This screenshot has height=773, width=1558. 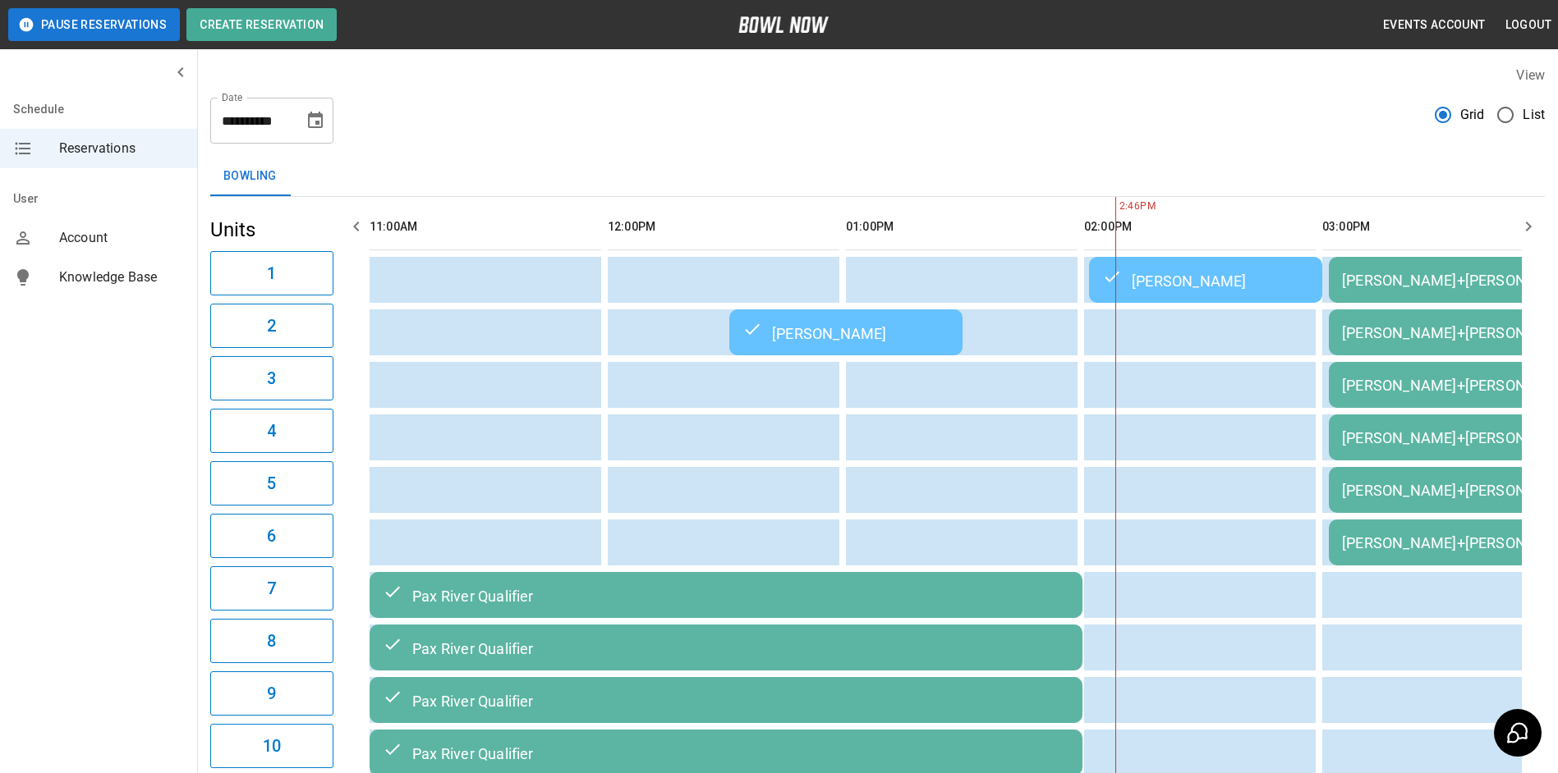 I want to click on h6: 8, so click(x=271, y=641).